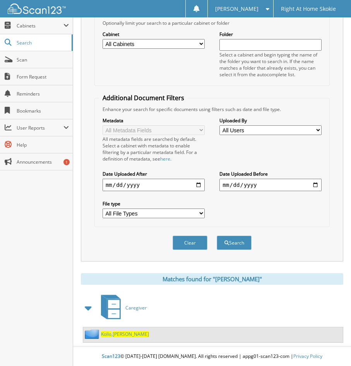  What do you see at coordinates (43, 60) in the screenshot?
I see `span: Scan` at bounding box center [43, 60].